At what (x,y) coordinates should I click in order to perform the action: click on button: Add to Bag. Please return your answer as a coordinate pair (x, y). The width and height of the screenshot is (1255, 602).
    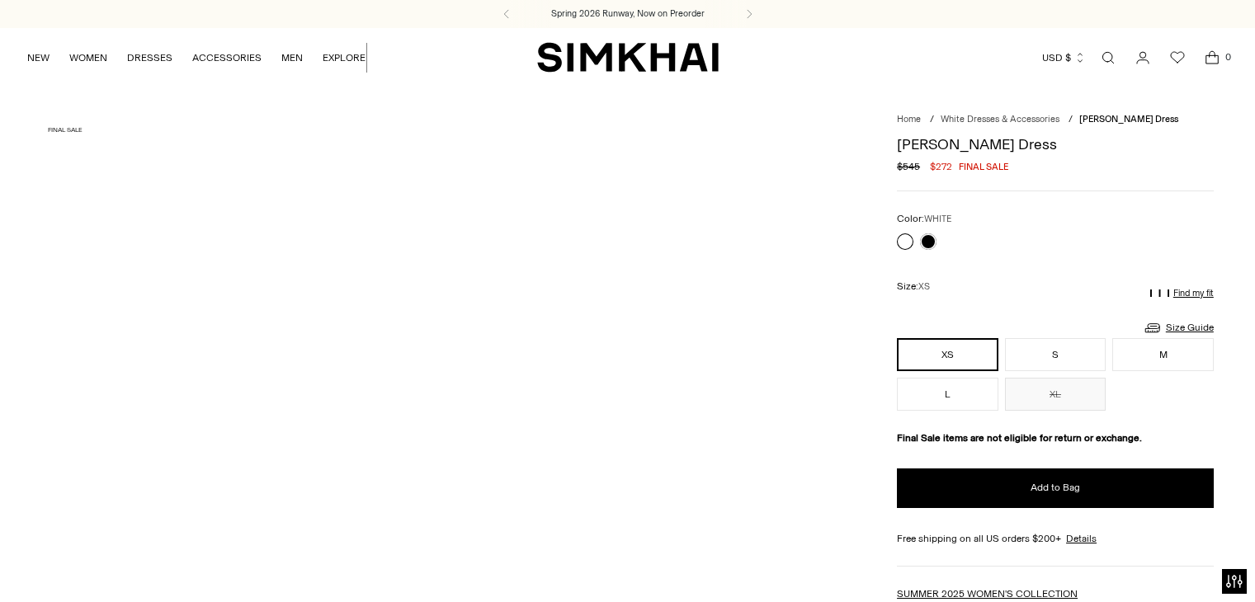
    Looking at the image, I should click on (1055, 488).